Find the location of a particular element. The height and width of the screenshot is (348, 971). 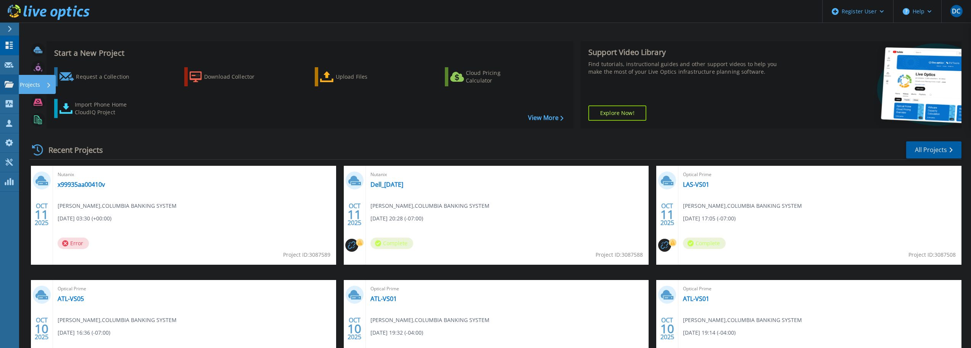

a: Upload Files is located at coordinates (357, 77).